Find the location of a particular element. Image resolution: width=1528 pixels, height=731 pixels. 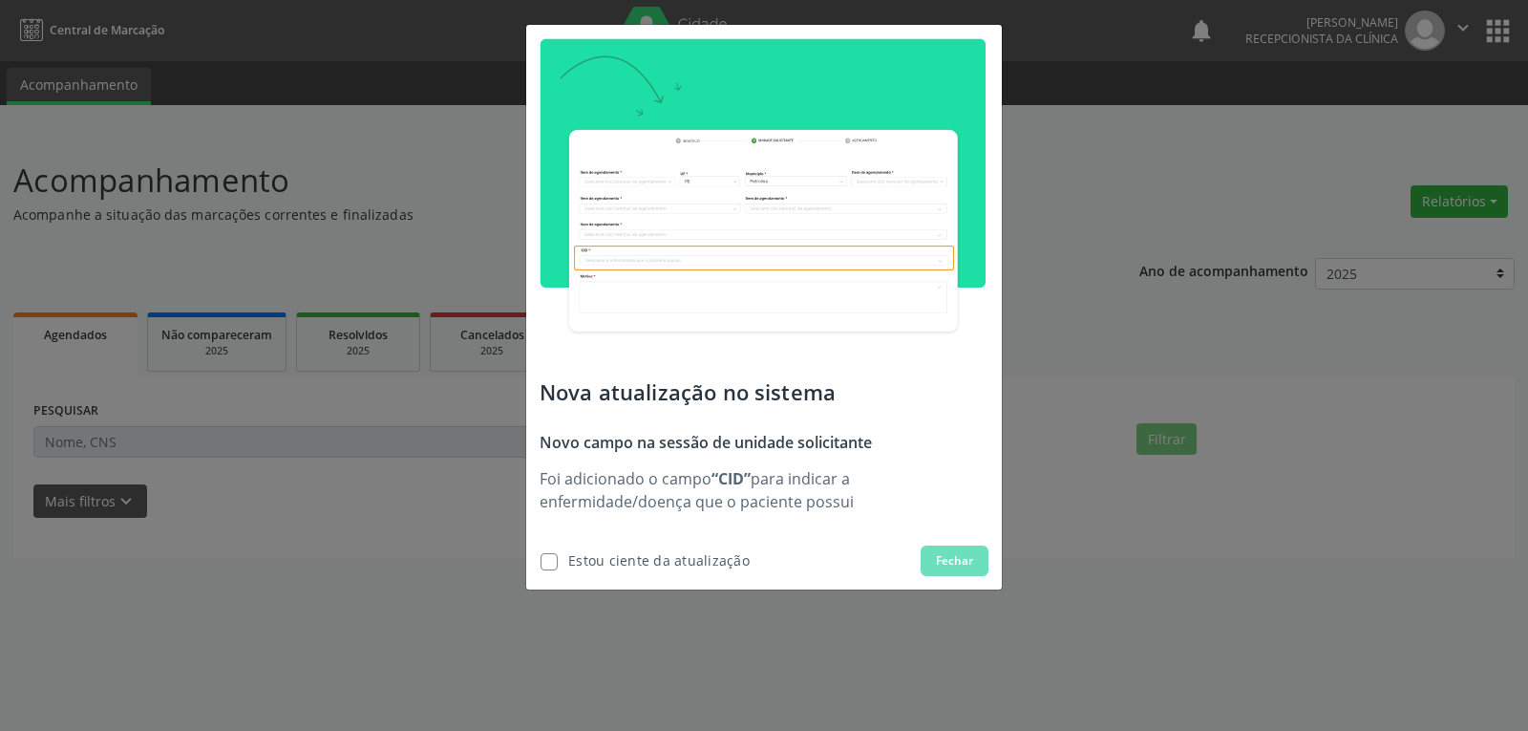

img: update-cid.png is located at coordinates (762, 196).